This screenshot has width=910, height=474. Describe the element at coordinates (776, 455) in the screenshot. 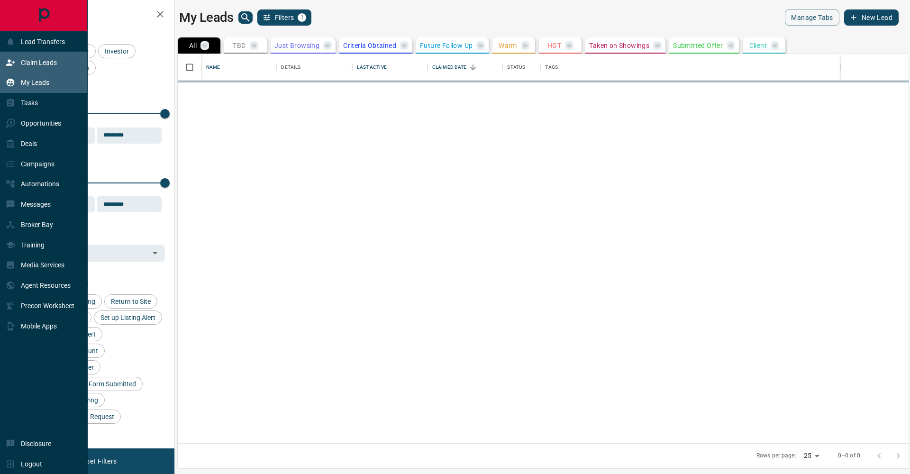

I see `p: Rows per page:` at that location.